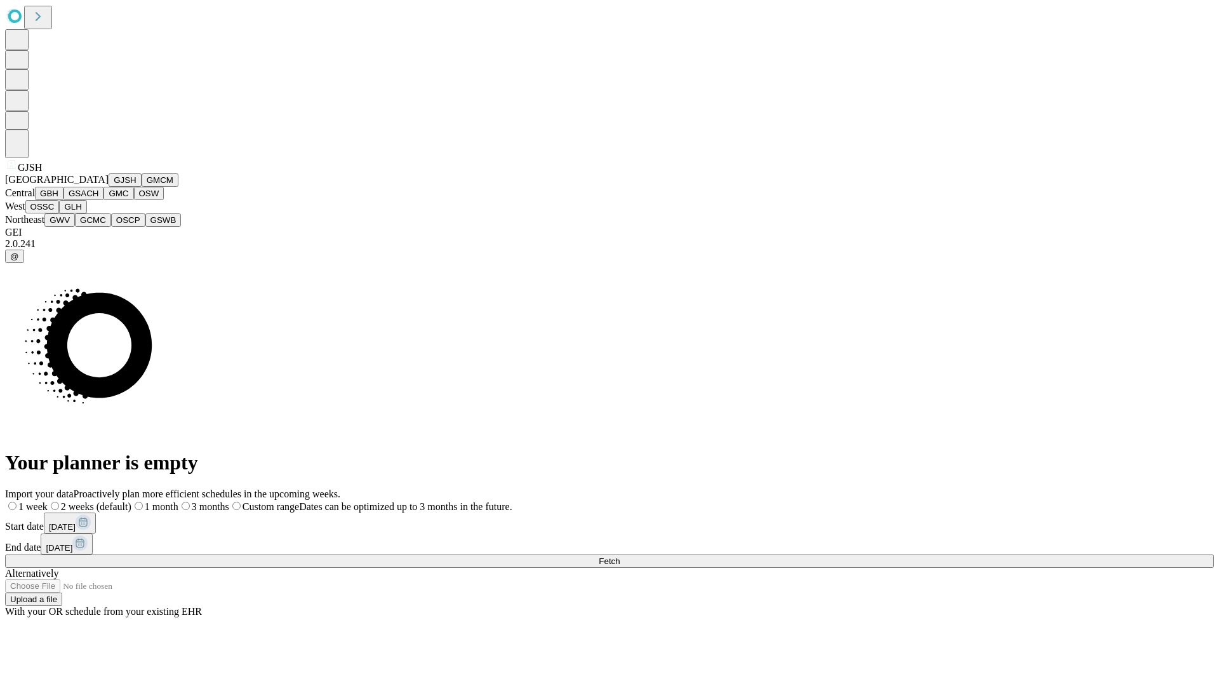 This screenshot has width=1219, height=686. I want to click on span: Dates can be optimized up to 3 months in the future., so click(405, 506).